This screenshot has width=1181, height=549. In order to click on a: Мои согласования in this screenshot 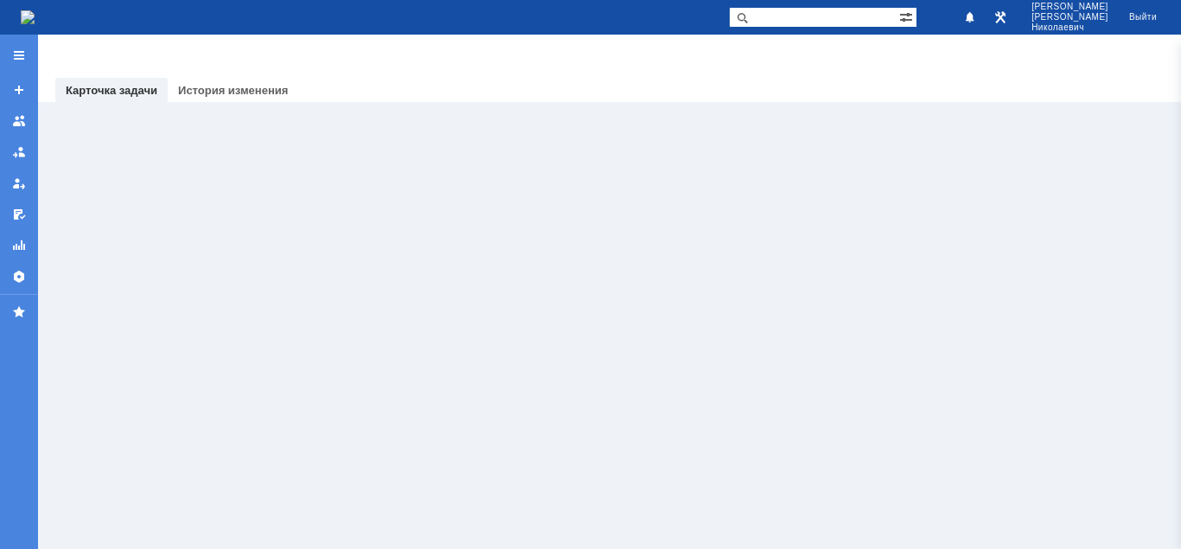, I will do `click(19, 214)`.